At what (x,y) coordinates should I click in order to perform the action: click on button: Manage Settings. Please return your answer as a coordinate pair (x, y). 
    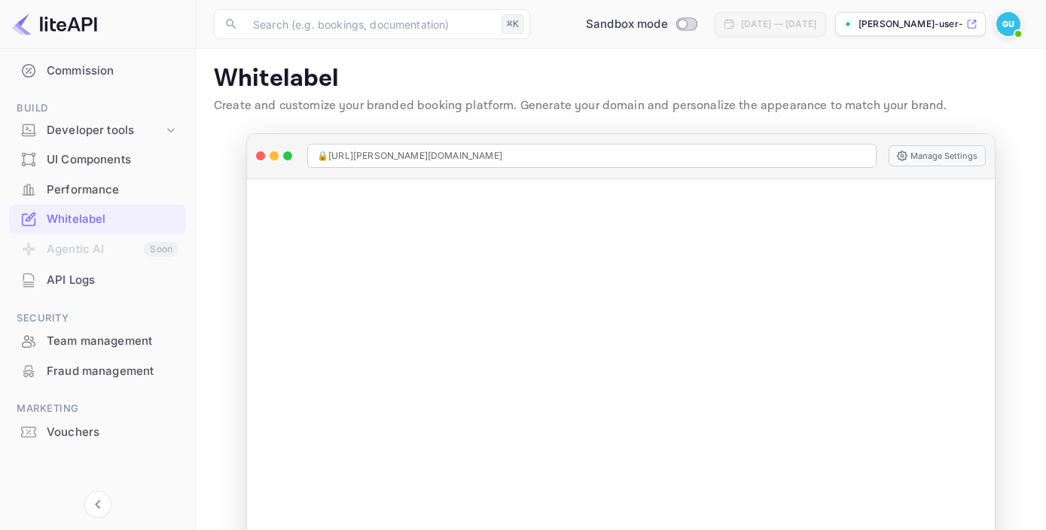
    Looking at the image, I should click on (937, 156).